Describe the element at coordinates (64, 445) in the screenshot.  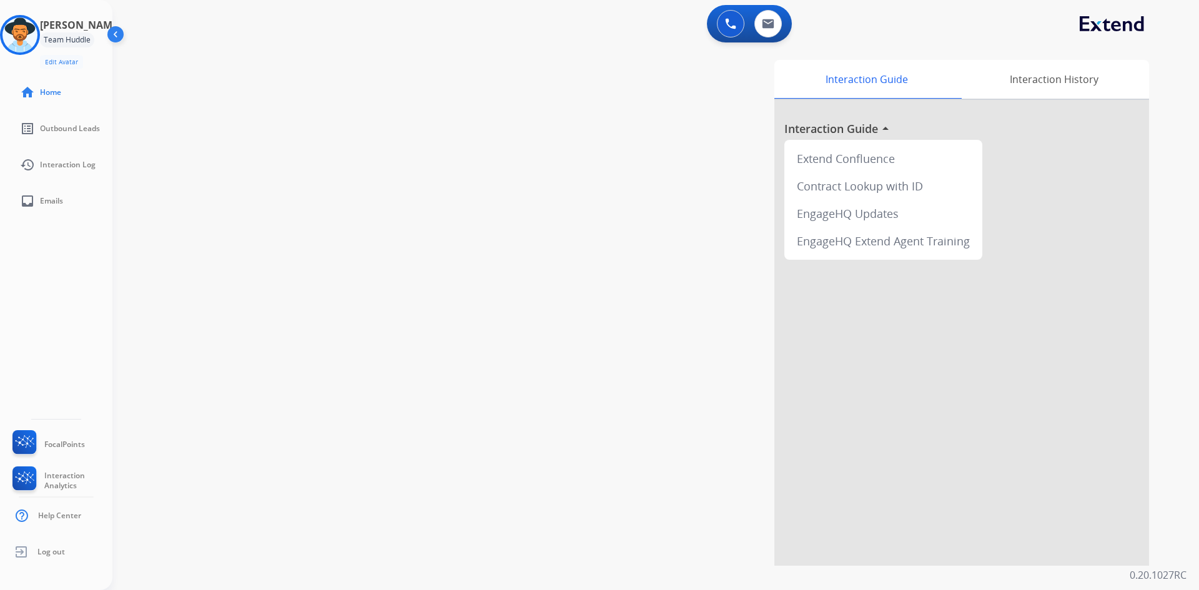
I see `span: FocalPoints` at that location.